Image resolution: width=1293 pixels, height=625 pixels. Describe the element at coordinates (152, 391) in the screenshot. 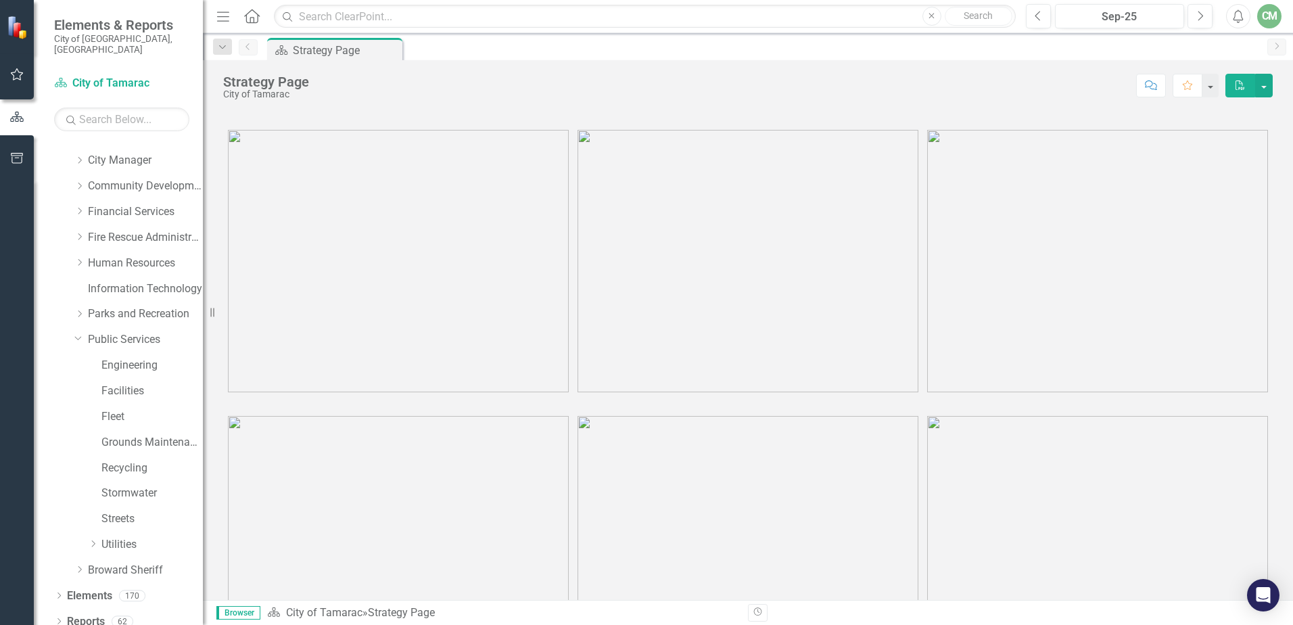

I see `a: Facilities` at that location.